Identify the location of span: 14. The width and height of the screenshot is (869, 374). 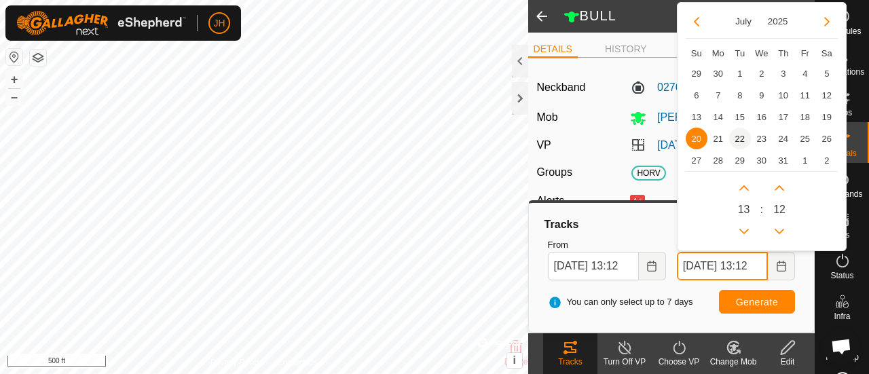
(719, 117).